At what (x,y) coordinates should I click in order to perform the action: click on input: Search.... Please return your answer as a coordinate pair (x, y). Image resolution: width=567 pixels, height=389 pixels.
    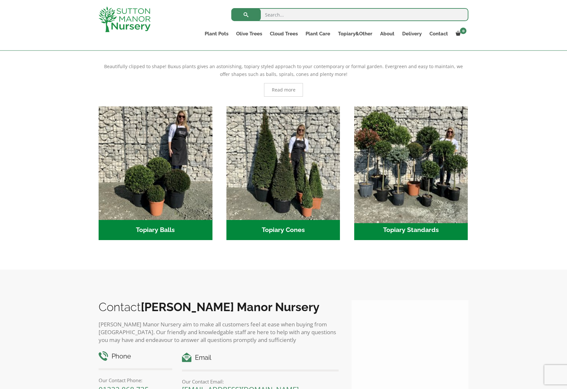
    Looking at the image, I should click on (349, 15).